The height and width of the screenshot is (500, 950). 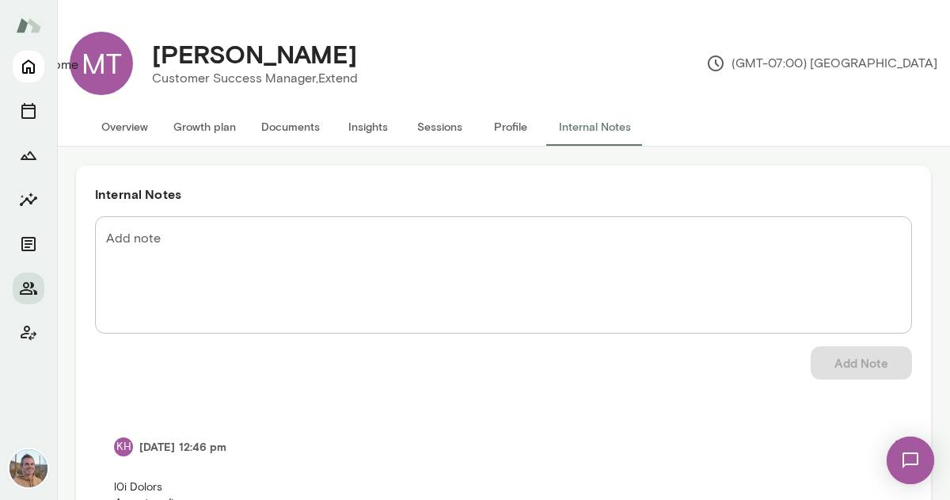 I want to click on button: Internal Notes, so click(x=595, y=127).